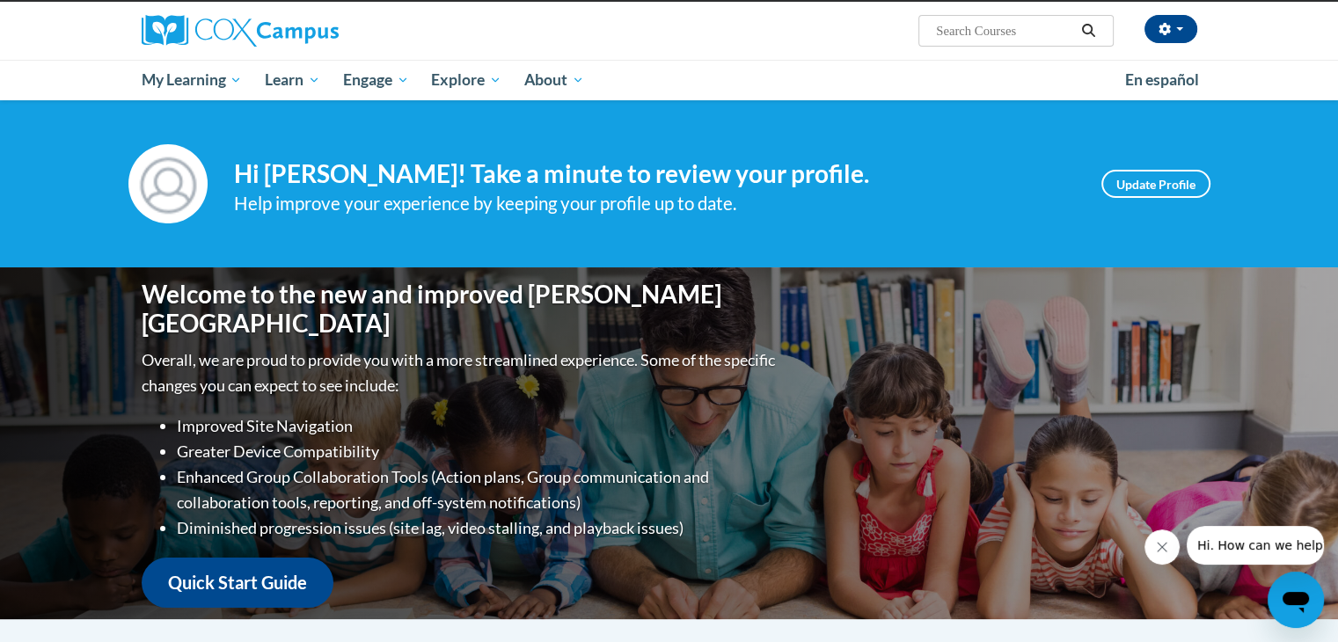 The image size is (1338, 642). What do you see at coordinates (292, 80) in the screenshot?
I see `span: Learn` at bounding box center [292, 80].